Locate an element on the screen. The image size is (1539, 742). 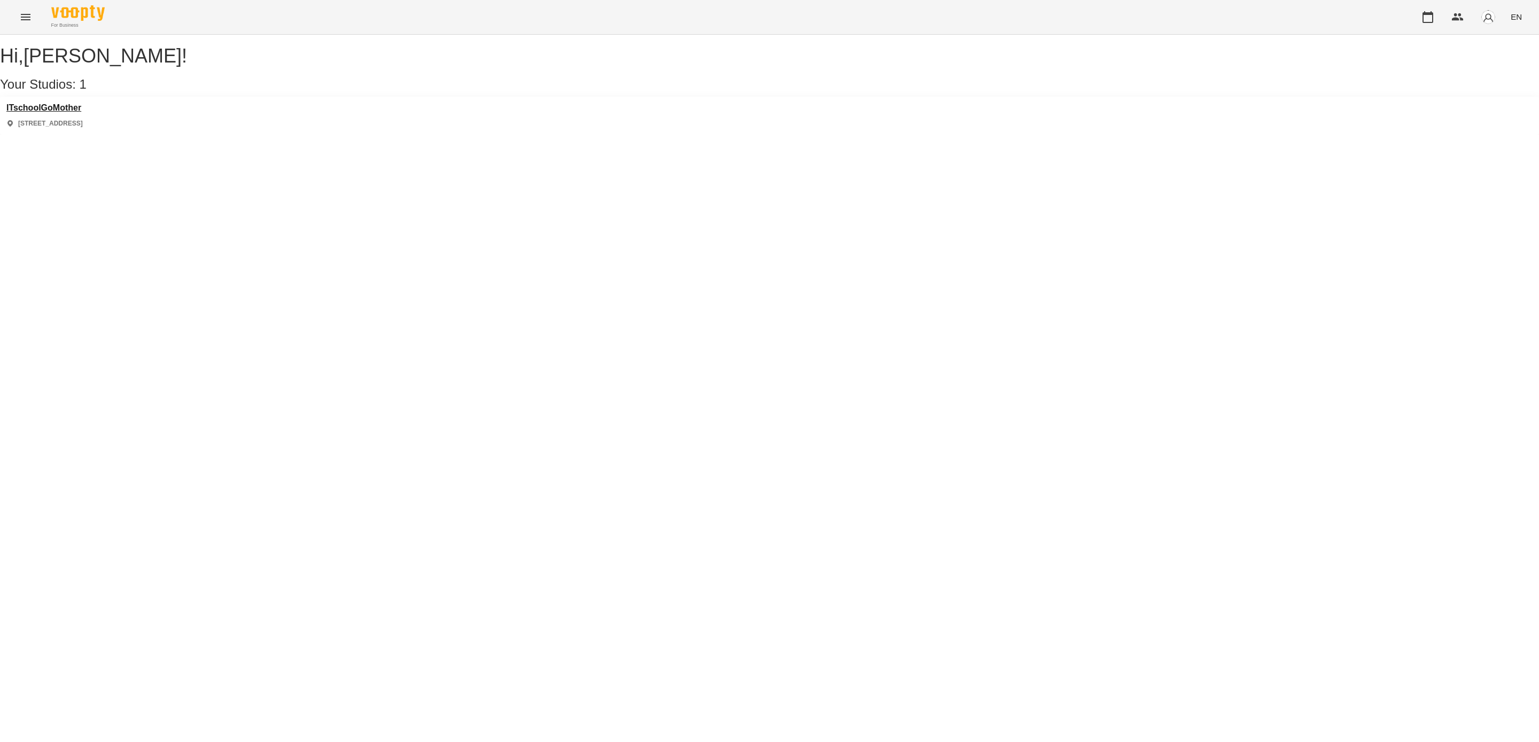
h3: ITschoolGoMother is located at coordinates (44, 108).